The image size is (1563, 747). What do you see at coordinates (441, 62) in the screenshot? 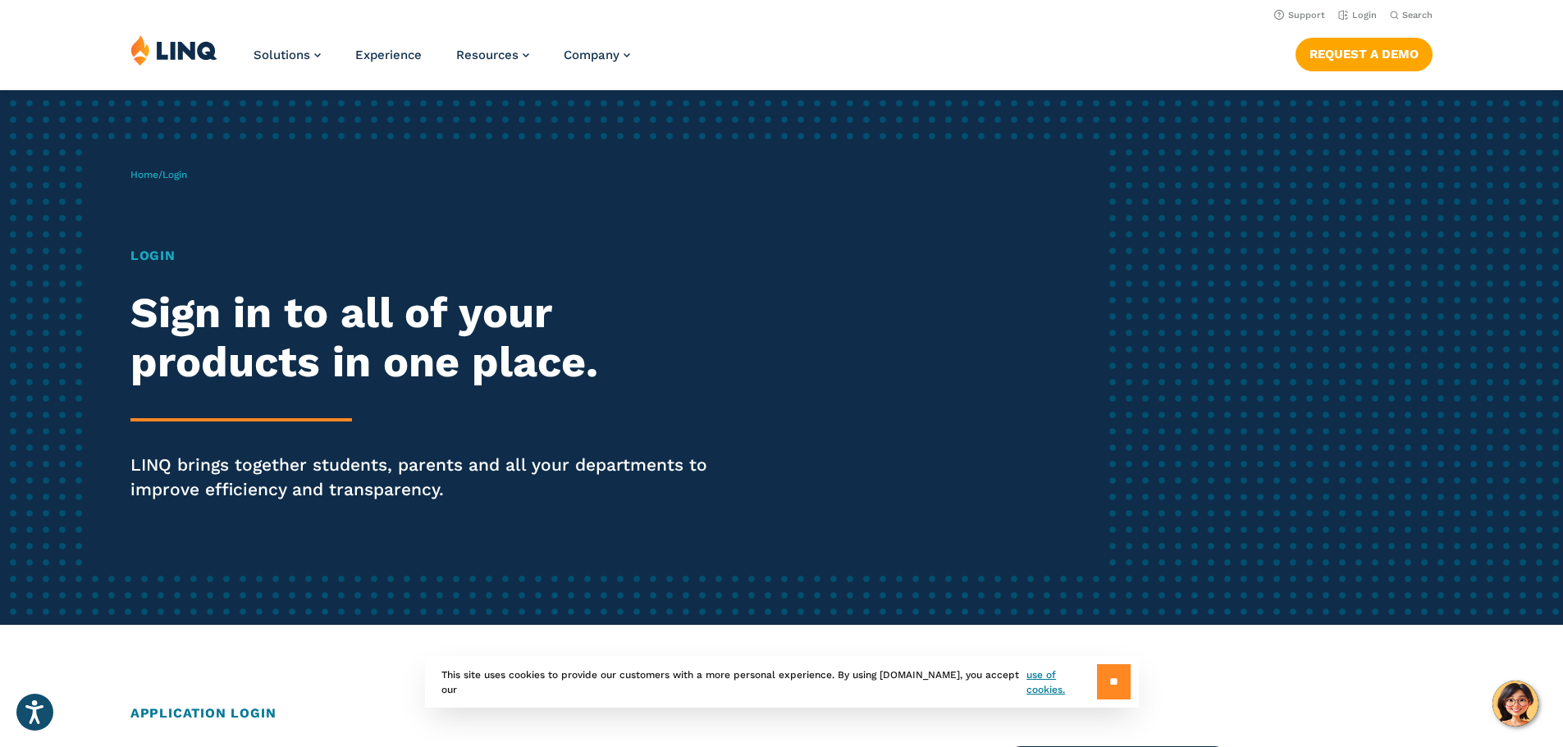
I see `nav: Primary Navigation` at bounding box center [441, 62].